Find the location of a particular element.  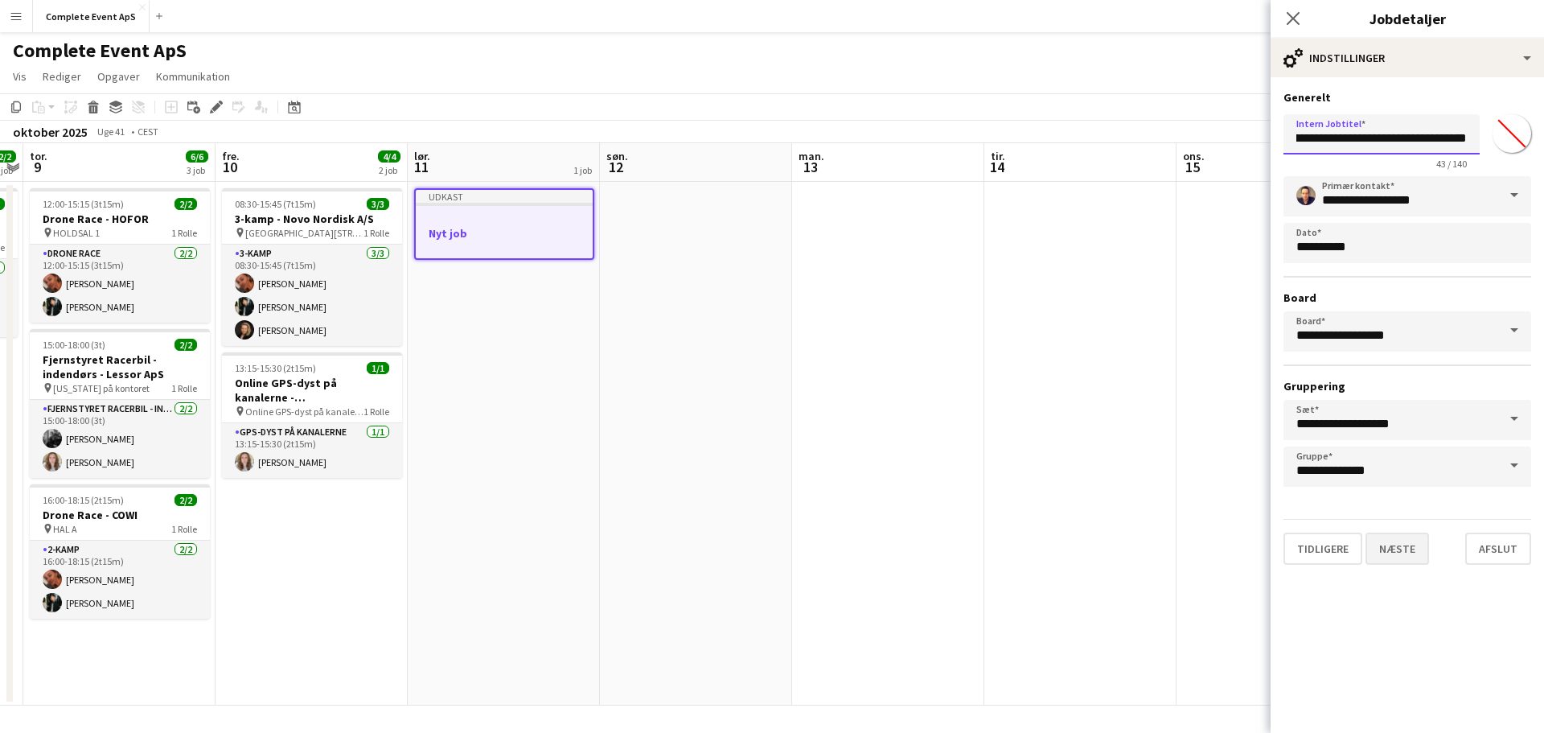

span: 15:00-18:00 (3t) is located at coordinates (74, 344).